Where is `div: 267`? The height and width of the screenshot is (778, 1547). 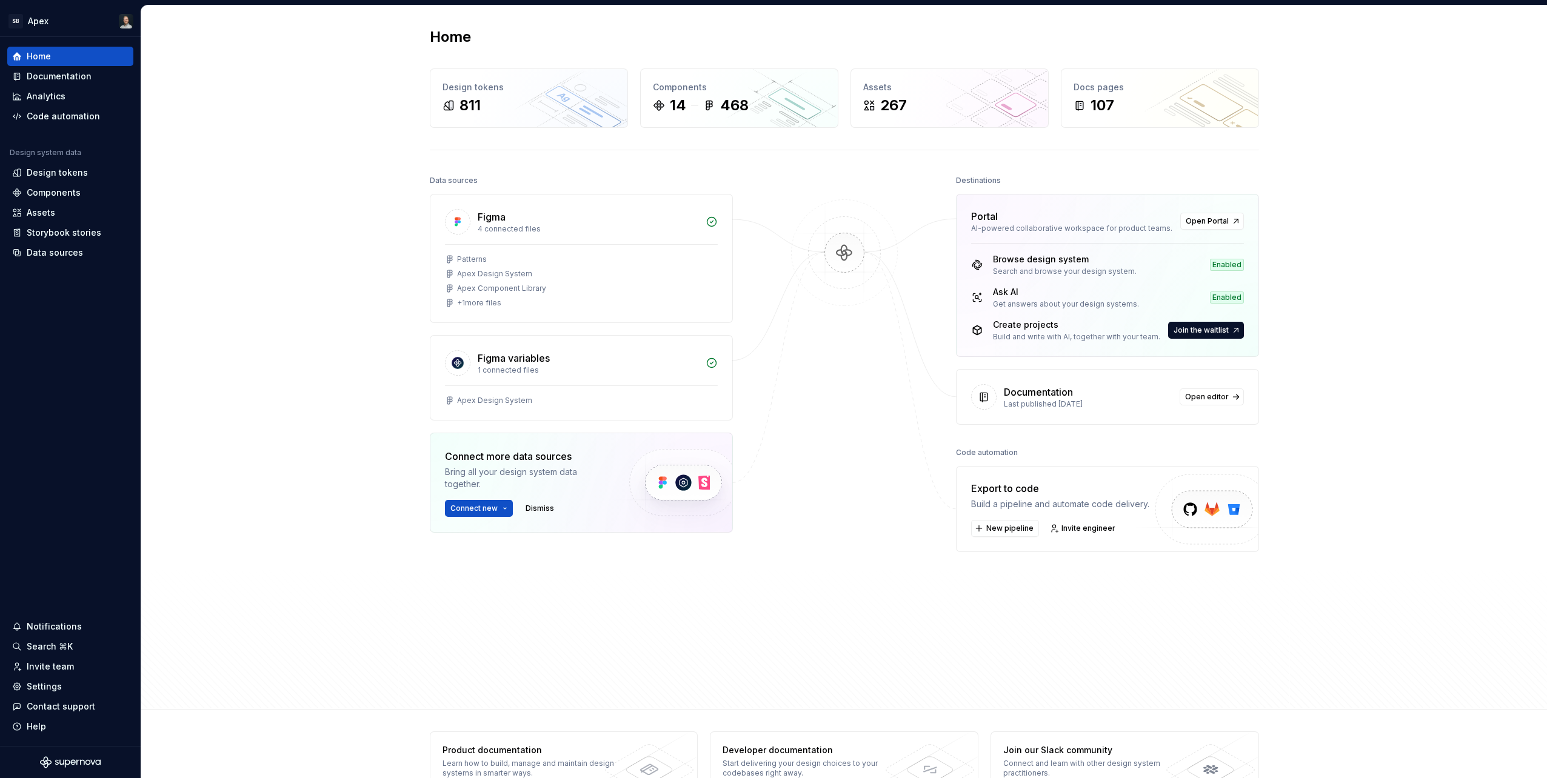 div: 267 is located at coordinates (894, 105).